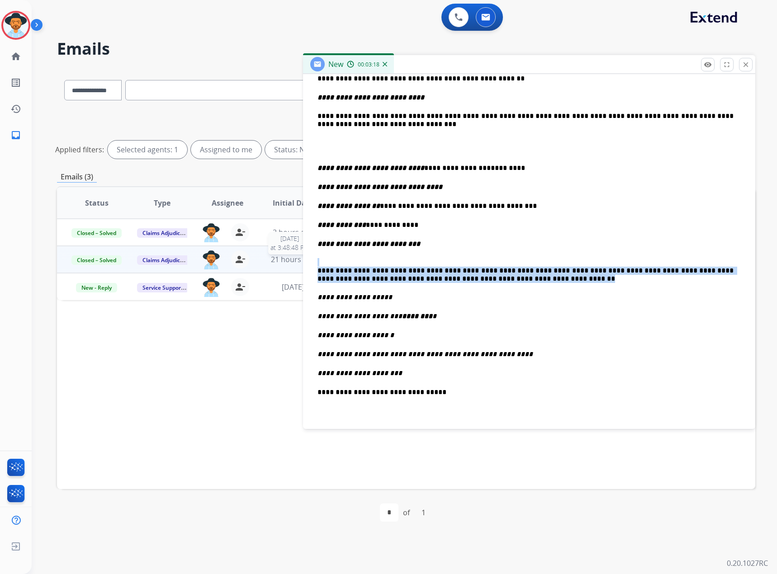 The width and height of the screenshot is (777, 574). Describe the element at coordinates (163, 287) in the screenshot. I see `span: Service Support` at that location.